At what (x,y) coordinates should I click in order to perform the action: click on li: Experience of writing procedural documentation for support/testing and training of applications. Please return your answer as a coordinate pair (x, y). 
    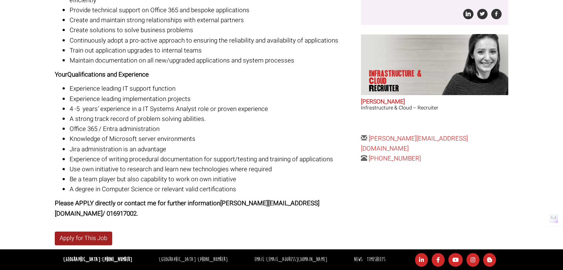
    Looking at the image, I should click on (212, 159).